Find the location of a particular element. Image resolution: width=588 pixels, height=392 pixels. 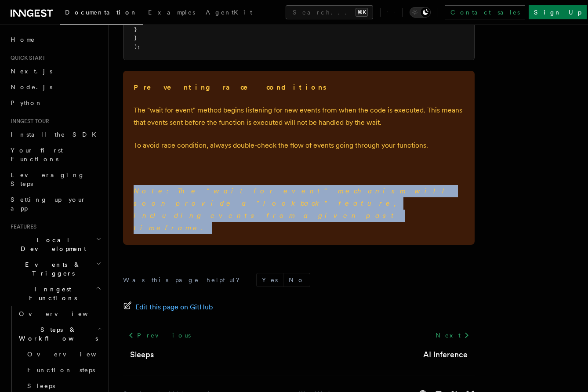

span: Leveraging Steps is located at coordinates (47, 179).